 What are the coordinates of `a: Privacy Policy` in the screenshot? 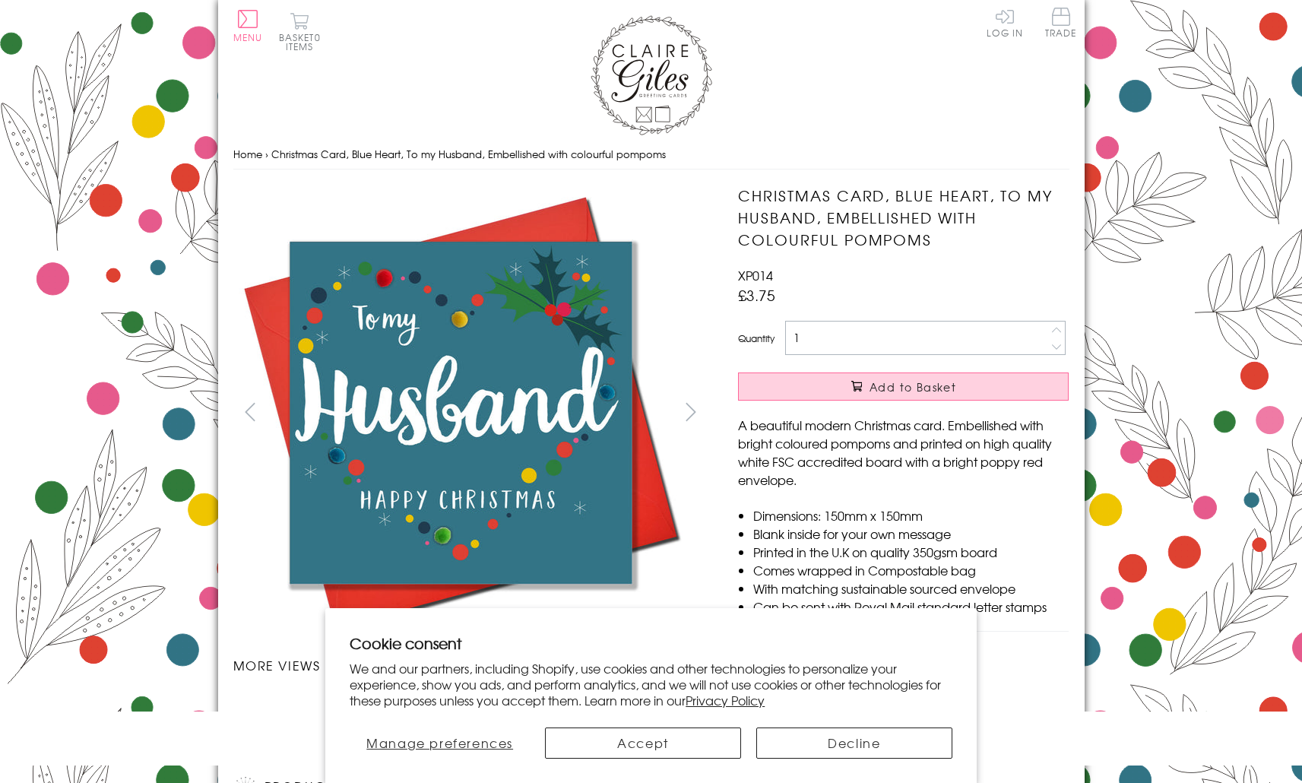 It's located at (725, 700).